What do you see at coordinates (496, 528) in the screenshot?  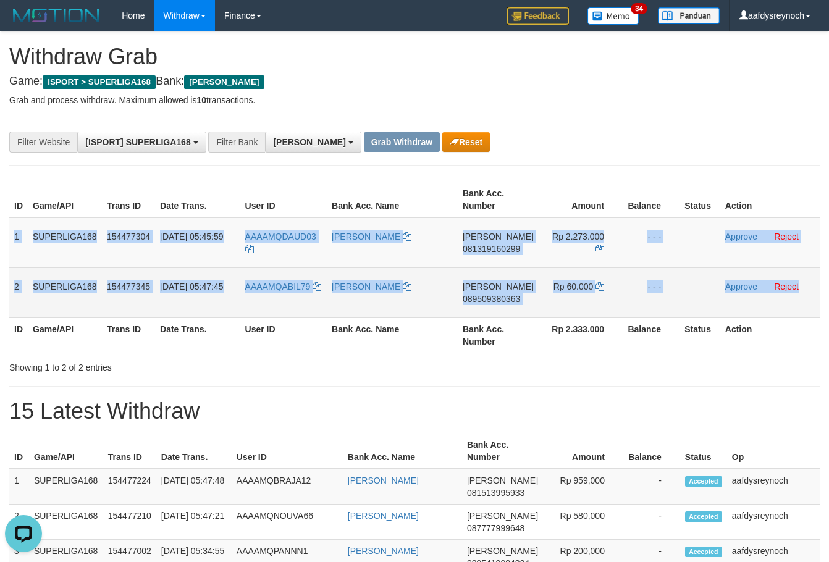 I see `span: Copy 087777999648 to clipboard` at bounding box center [496, 528].